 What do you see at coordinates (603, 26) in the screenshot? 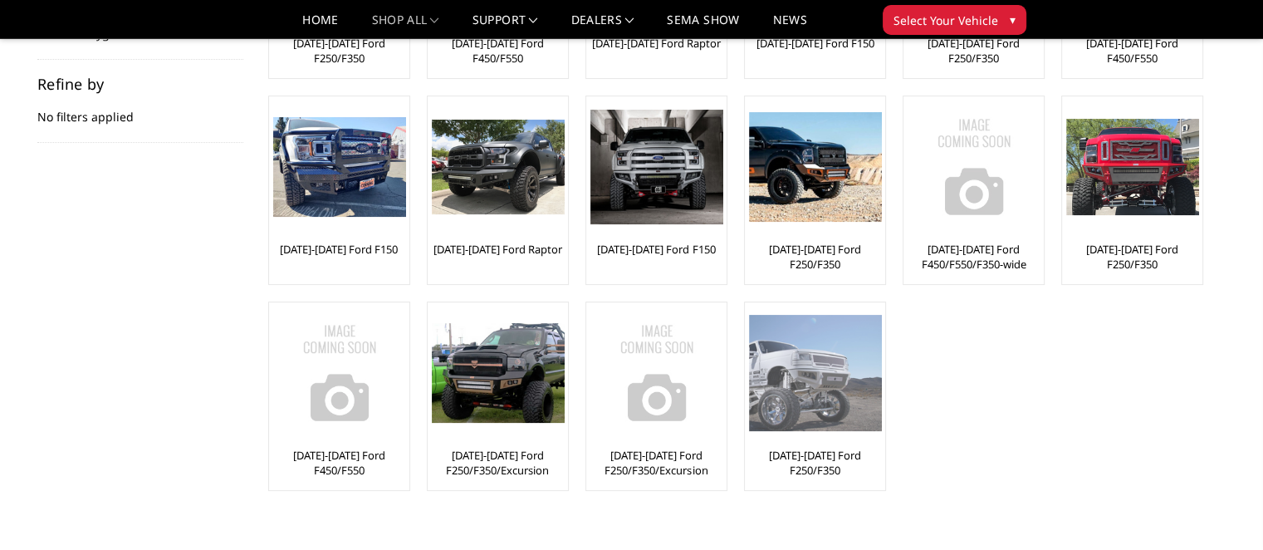
I see `a: Dealers` at bounding box center [603, 26].